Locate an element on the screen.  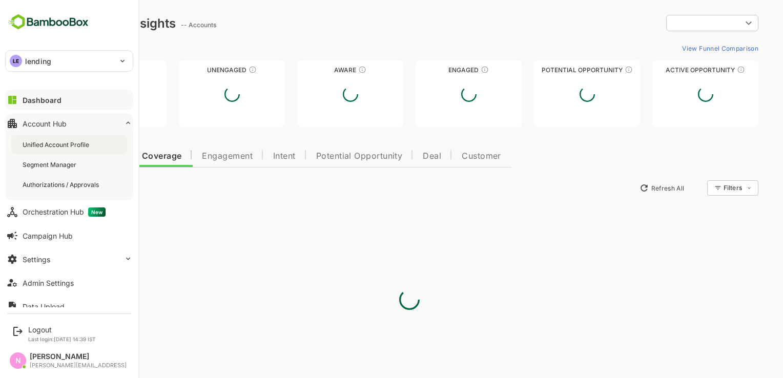
ag: -- Accounts is located at coordinates (164, 25).